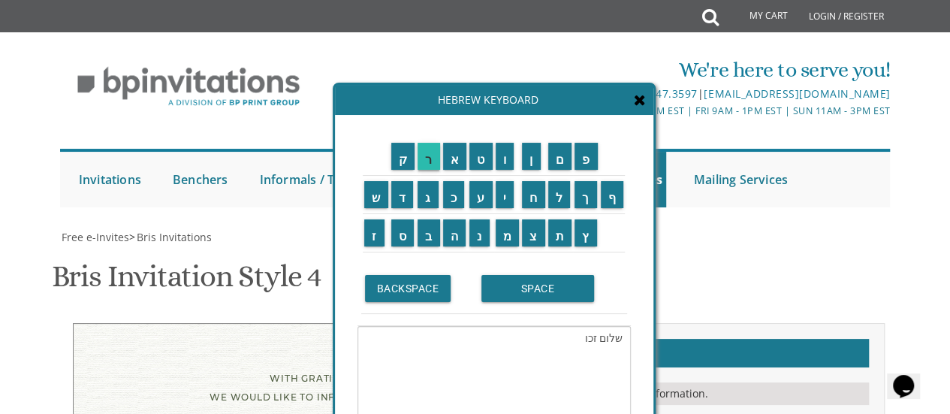  Describe the element at coordinates (614, 70) in the screenshot. I see `div: We're here to serve you!` at that location.